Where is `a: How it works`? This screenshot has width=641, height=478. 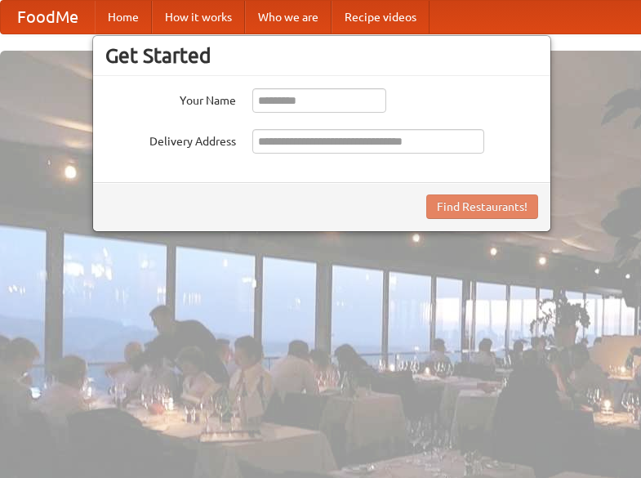 a: How it works is located at coordinates (198, 17).